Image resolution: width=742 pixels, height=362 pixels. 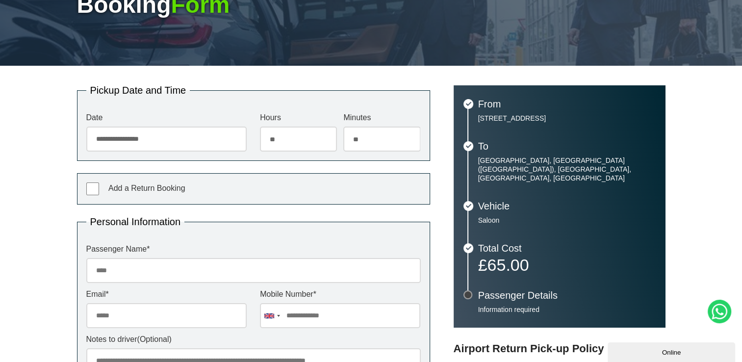 What do you see at coordinates (340, 294) in the screenshot?
I see `label: Mobile Number` at bounding box center [340, 294].